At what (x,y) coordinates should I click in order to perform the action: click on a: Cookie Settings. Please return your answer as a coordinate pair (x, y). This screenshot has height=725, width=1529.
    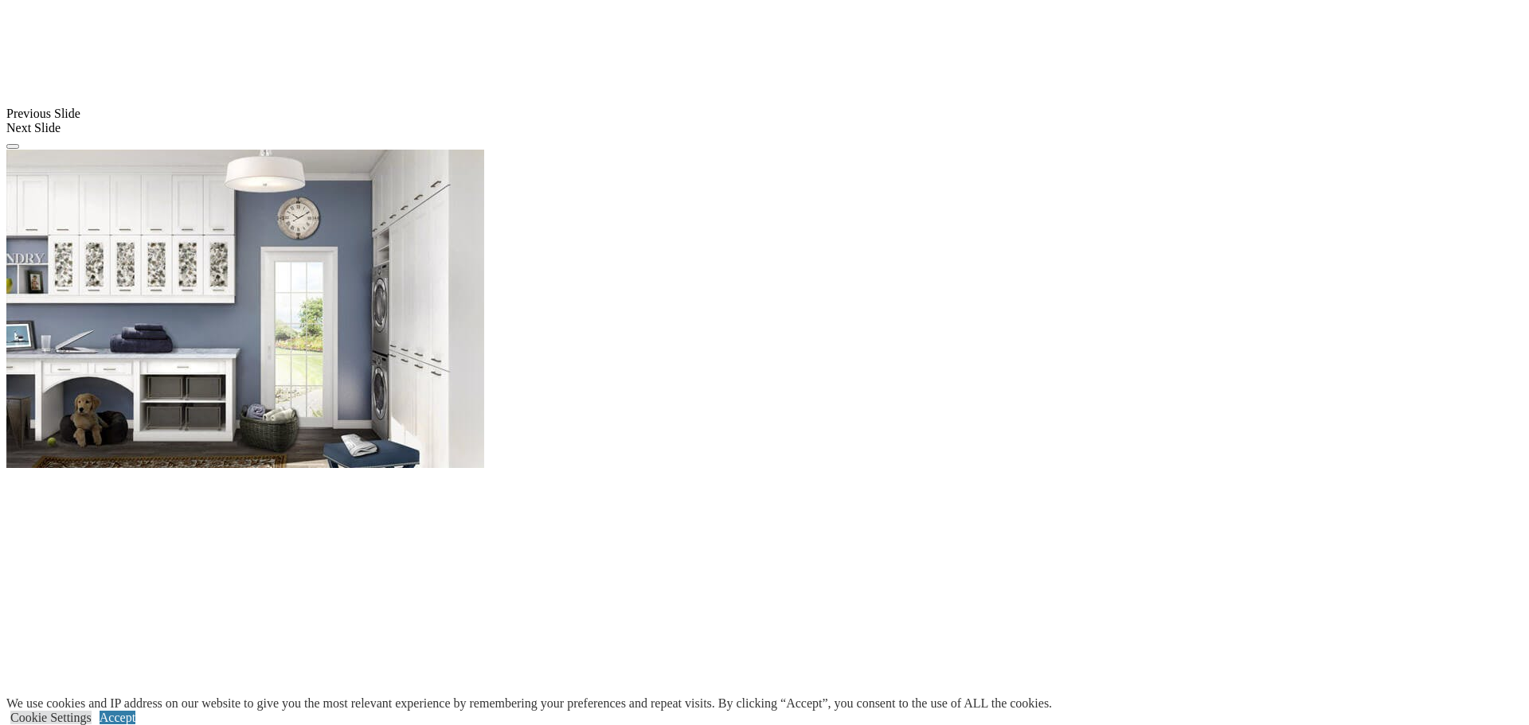
    Looking at the image, I should click on (51, 717).